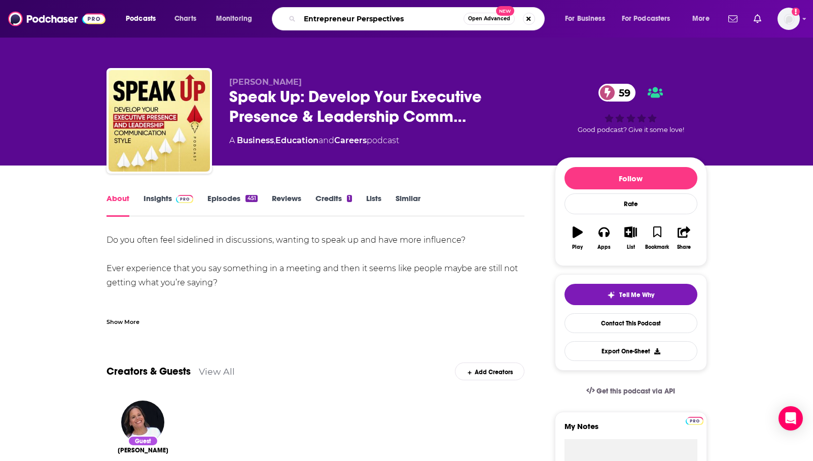 The height and width of the screenshot is (461, 813). I want to click on input: Search podcasts, credits, & more..., so click(381, 19).